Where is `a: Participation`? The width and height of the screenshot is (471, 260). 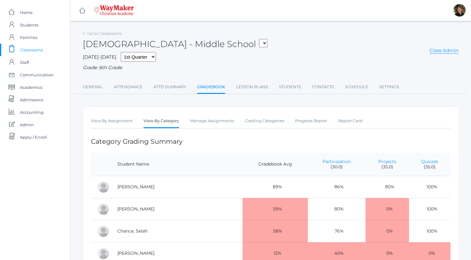
a: Participation is located at coordinates (337, 161).